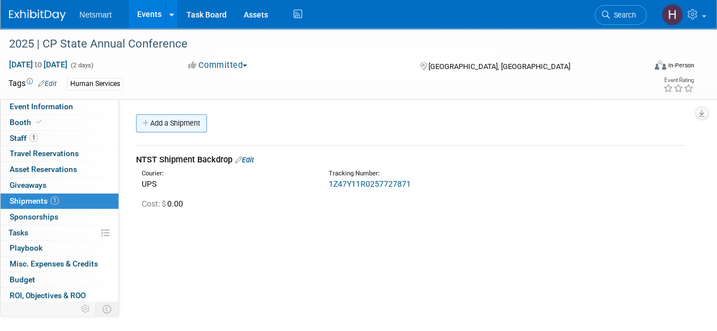 This screenshot has height=331, width=717. Describe the element at coordinates (59, 280) in the screenshot. I see `a: Budget` at that location.